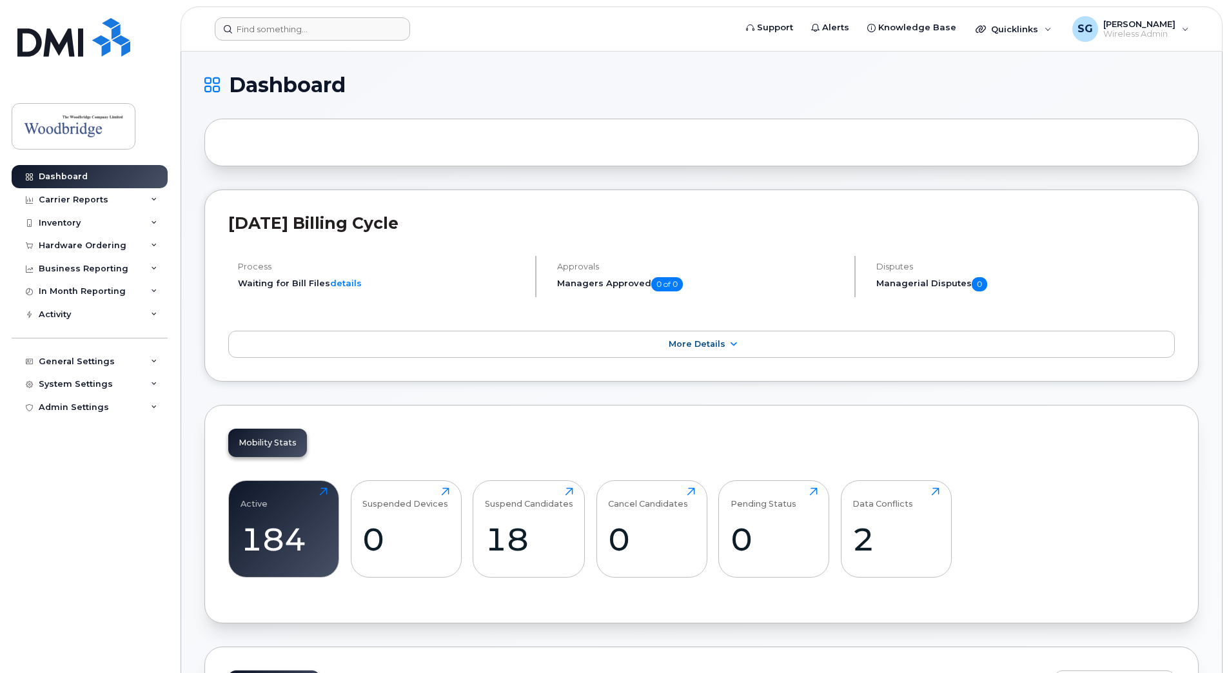 This screenshot has width=1229, height=673. I want to click on div: Suspend Candidates, so click(529, 498).